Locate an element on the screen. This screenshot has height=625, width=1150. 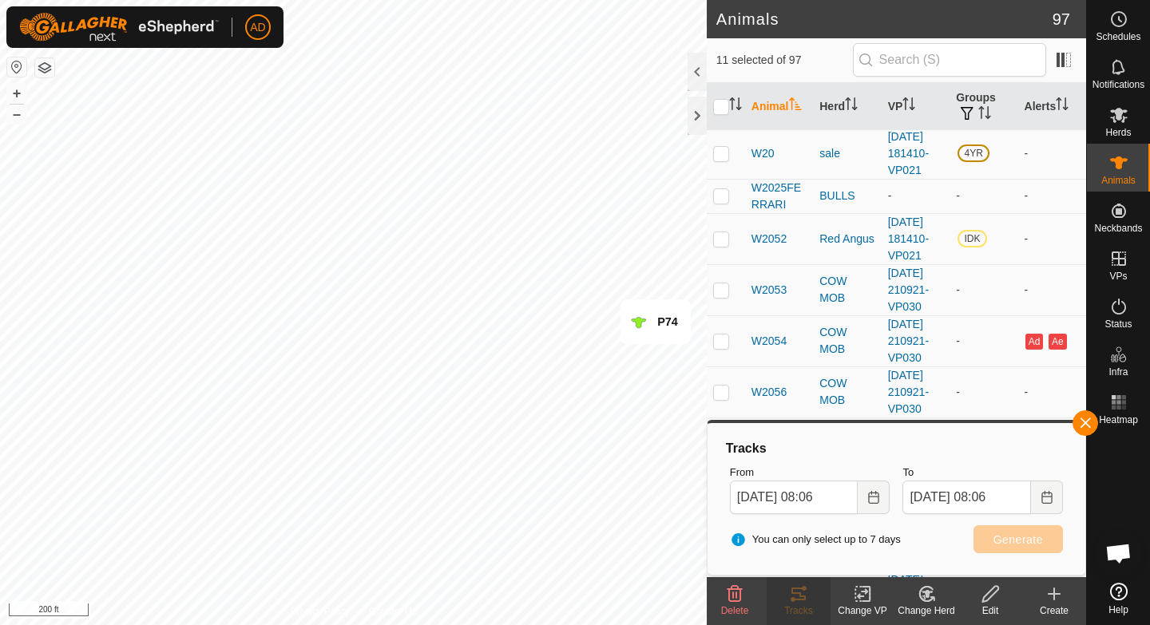
span: 4YR is located at coordinates (973, 153).